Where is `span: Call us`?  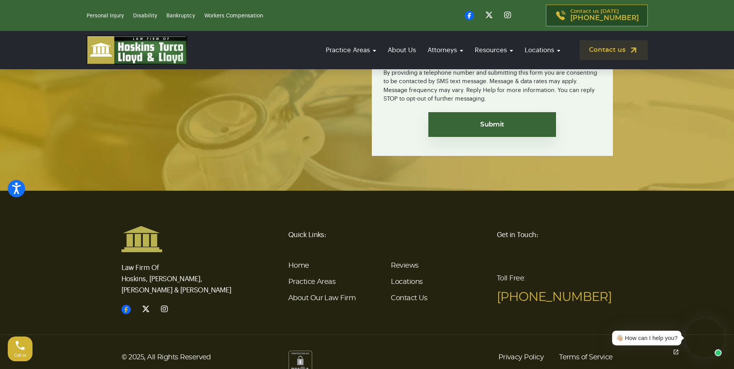 span: Call us is located at coordinates (20, 355).